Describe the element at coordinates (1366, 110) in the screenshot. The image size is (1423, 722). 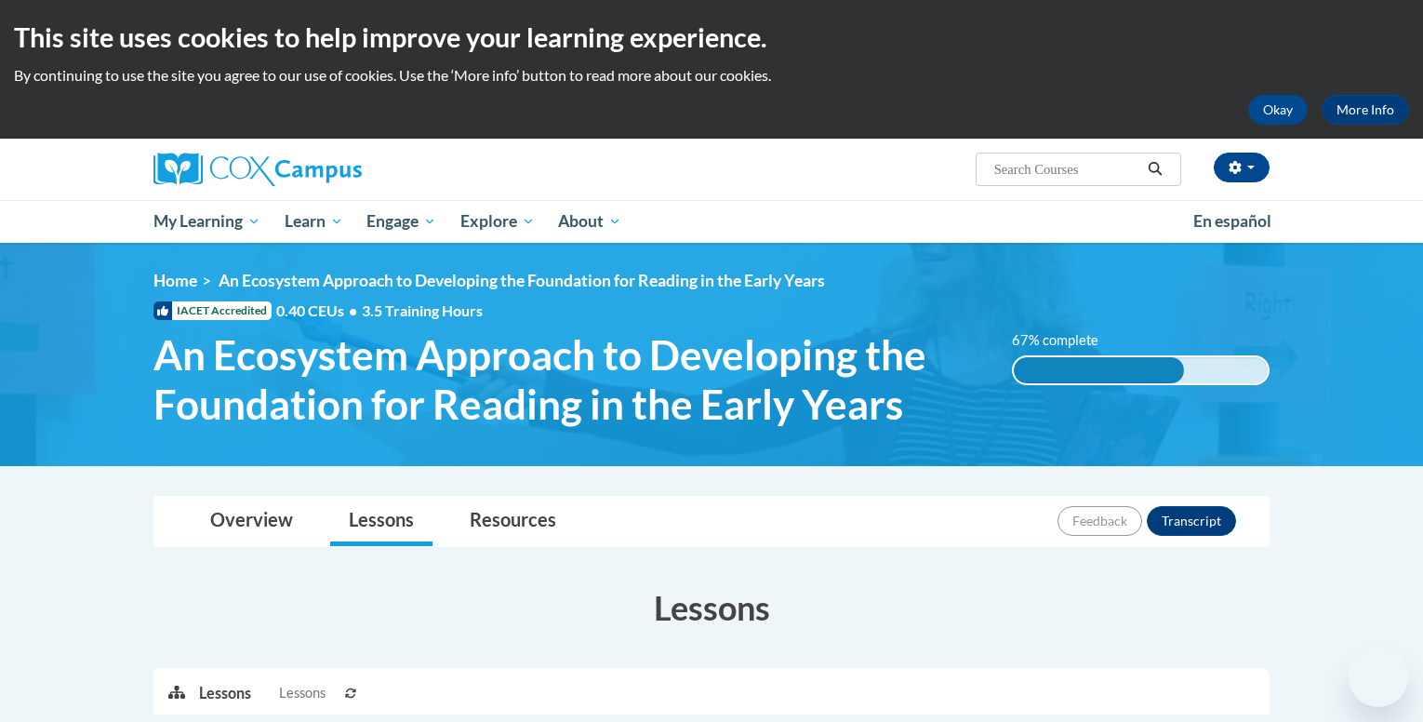
I see `a: More Info` at that location.